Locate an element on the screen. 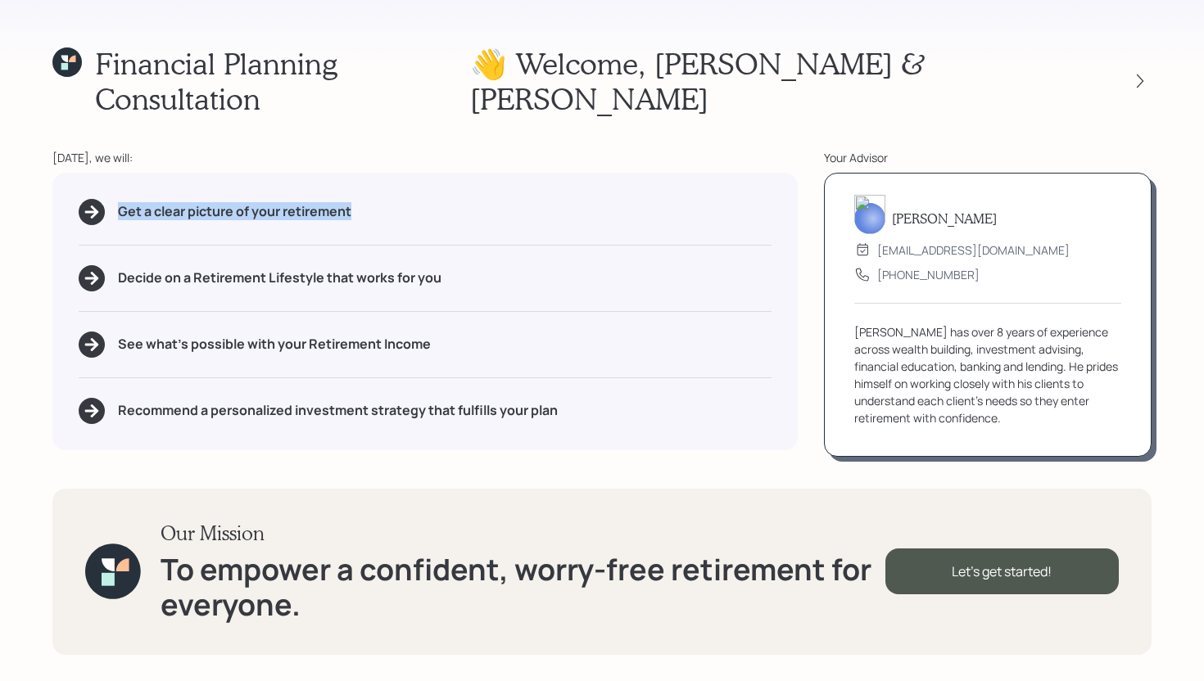 The height and width of the screenshot is (681, 1204). h5: Get a clear picture of your retirement is located at coordinates (234, 211).